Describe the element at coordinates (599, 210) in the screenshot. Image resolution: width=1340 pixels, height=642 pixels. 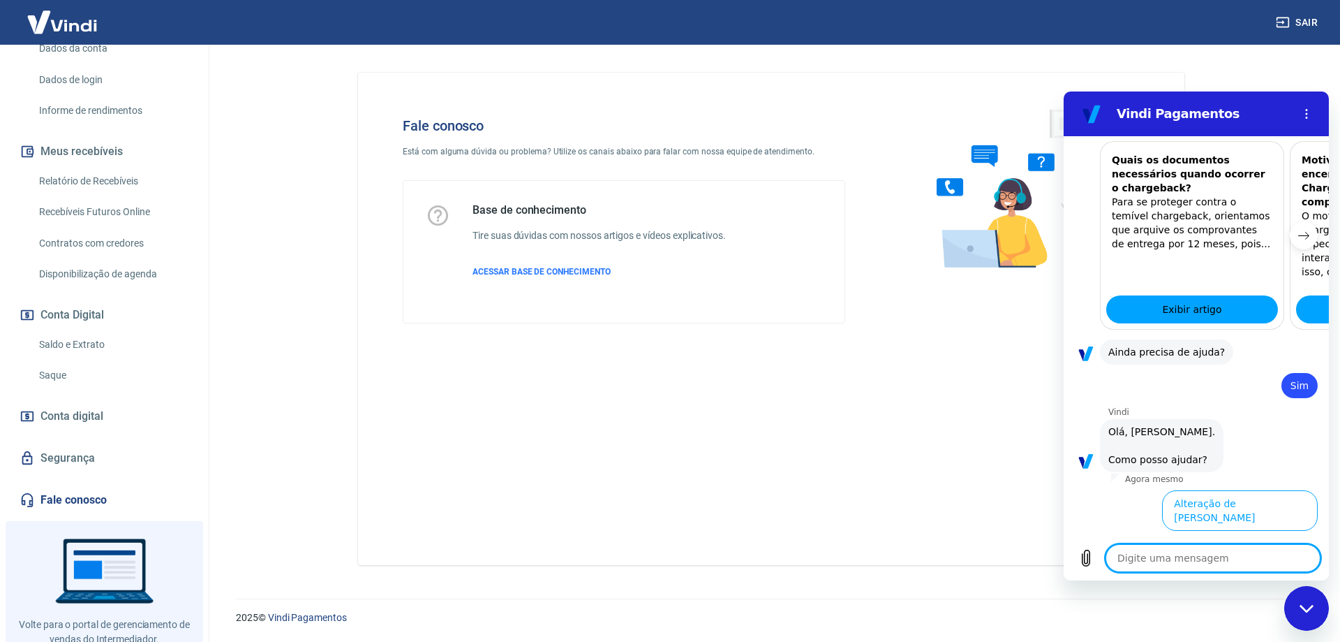
I see `h5: Base de conhecimento` at that location.